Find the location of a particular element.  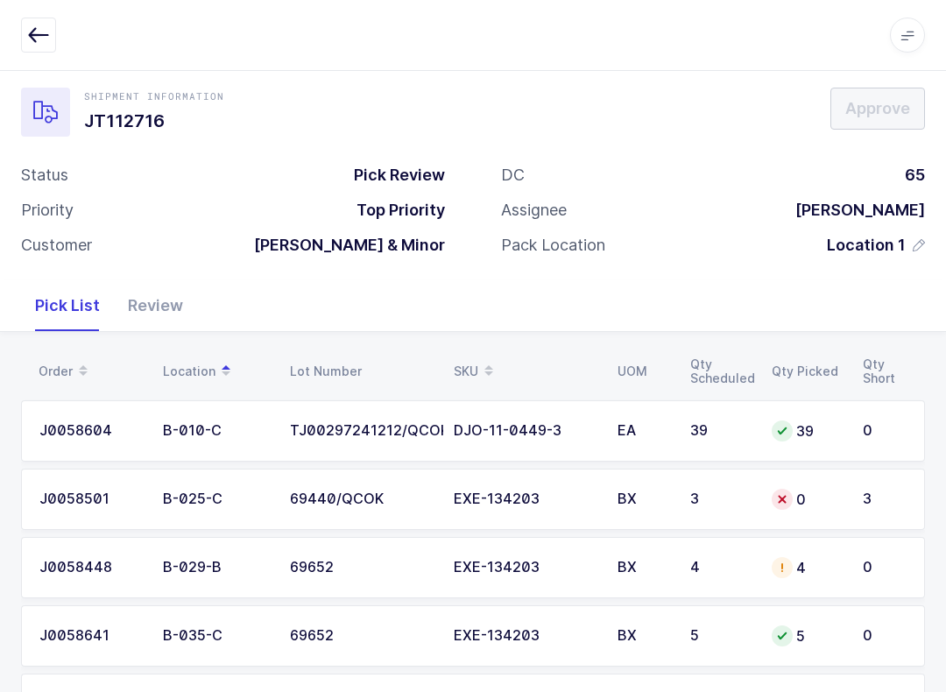

div: B-035-C is located at coordinates (216, 636).